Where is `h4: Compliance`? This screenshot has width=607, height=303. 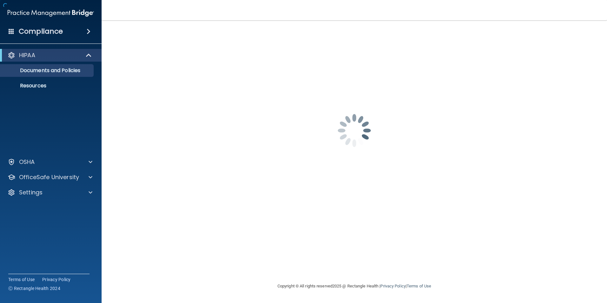 h4: Compliance is located at coordinates (41, 31).